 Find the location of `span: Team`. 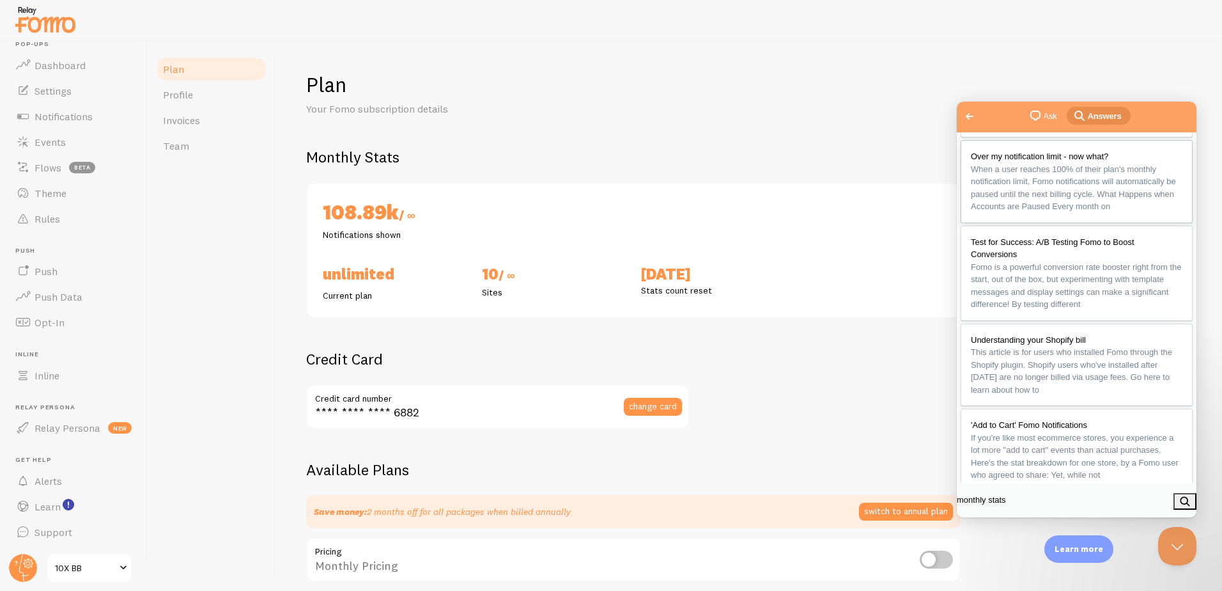

span: Team is located at coordinates (176, 146).